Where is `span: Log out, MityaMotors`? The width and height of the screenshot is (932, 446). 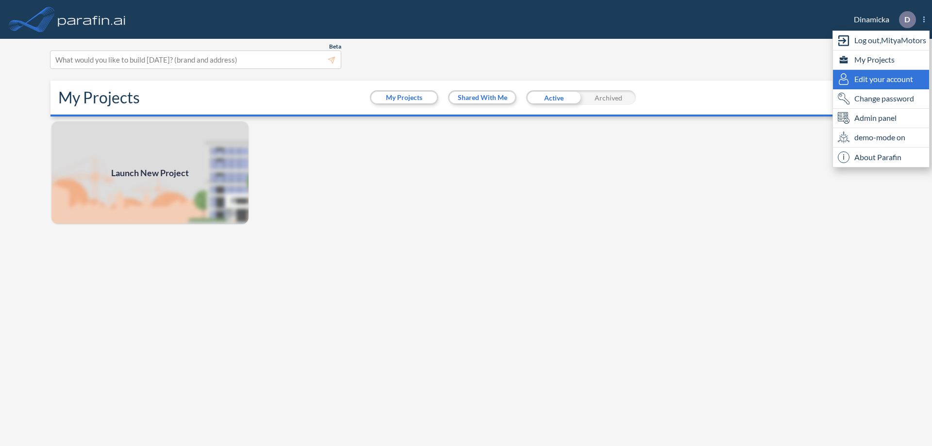 span: Log out, MityaMotors is located at coordinates (891, 40).